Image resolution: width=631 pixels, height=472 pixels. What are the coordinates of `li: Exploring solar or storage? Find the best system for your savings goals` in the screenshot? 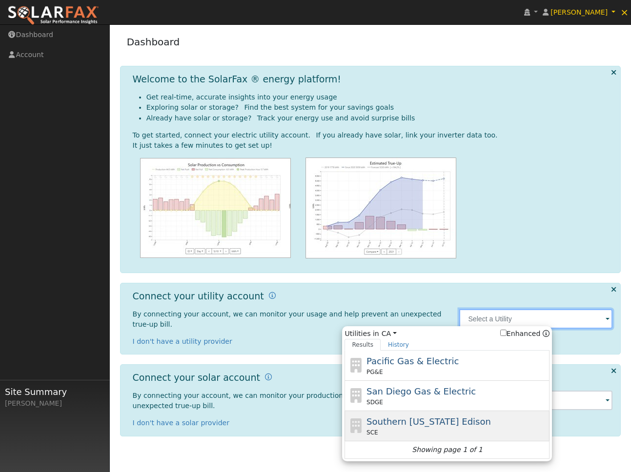 It's located at (379, 107).